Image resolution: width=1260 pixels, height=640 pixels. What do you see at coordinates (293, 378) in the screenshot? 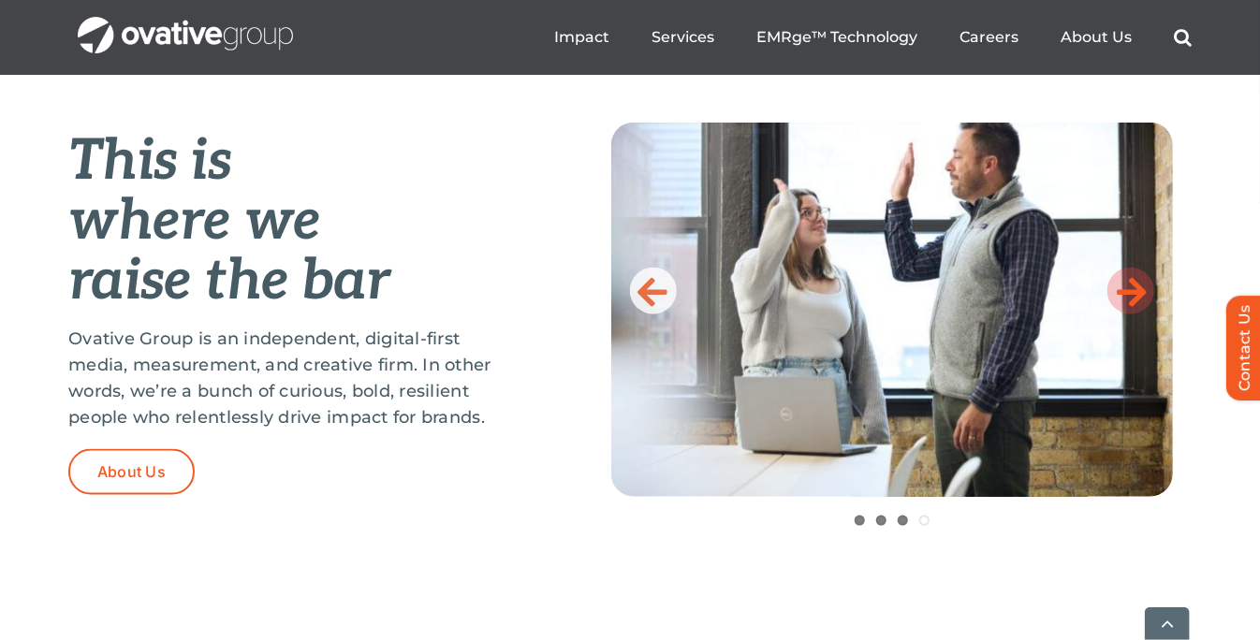
I see `p: Ovative Group is an independent, digital-first media, measurement, and creative firm. In other wo...` at bounding box center [293, 378].